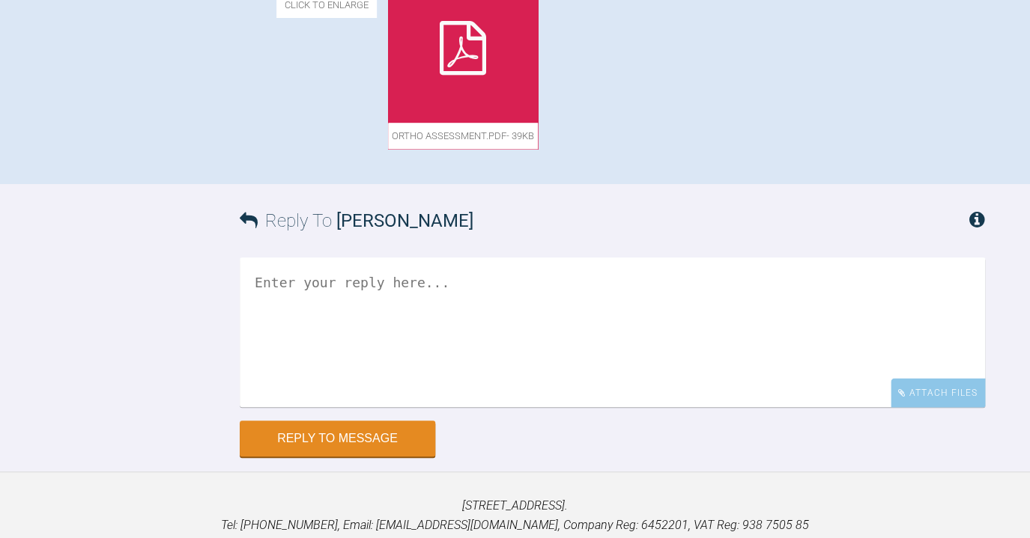  What do you see at coordinates (463, 136) in the screenshot?
I see `span: ortho assessment.pdf - 39KB` at bounding box center [463, 136].